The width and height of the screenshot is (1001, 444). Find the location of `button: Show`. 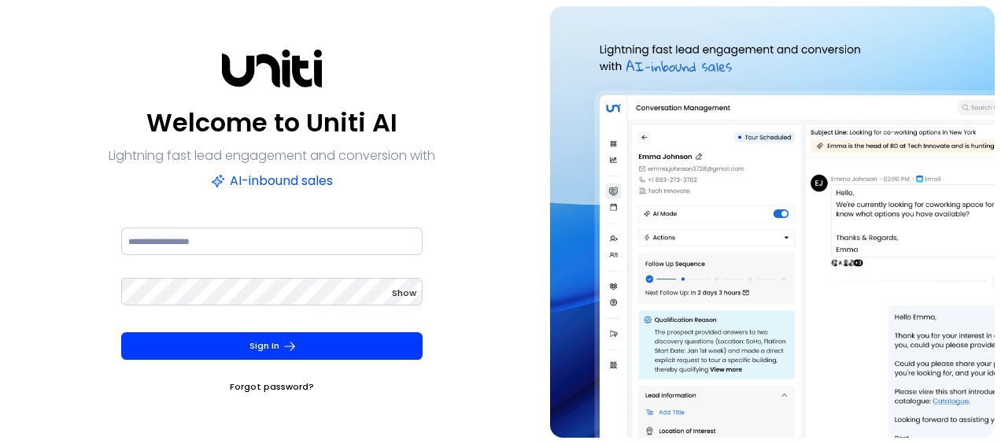

button: Show is located at coordinates (404, 293).